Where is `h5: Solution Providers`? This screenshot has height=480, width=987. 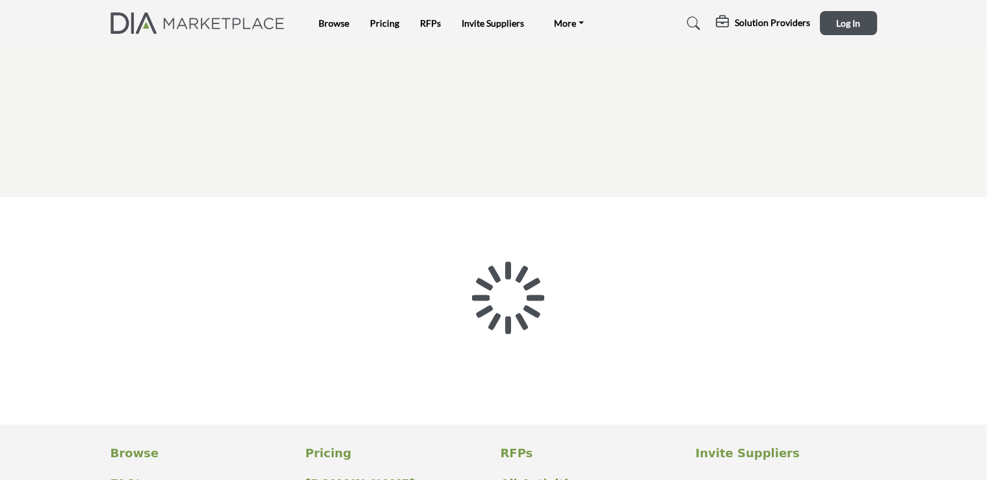 h5: Solution Providers is located at coordinates (772, 23).